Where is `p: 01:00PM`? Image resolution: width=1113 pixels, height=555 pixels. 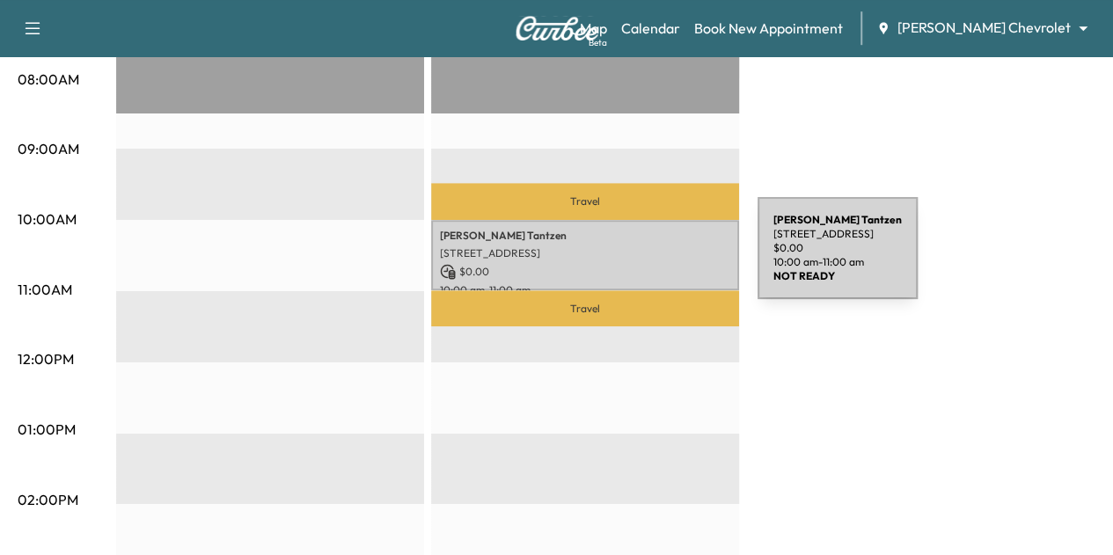
p: 01:00PM is located at coordinates (47, 430).